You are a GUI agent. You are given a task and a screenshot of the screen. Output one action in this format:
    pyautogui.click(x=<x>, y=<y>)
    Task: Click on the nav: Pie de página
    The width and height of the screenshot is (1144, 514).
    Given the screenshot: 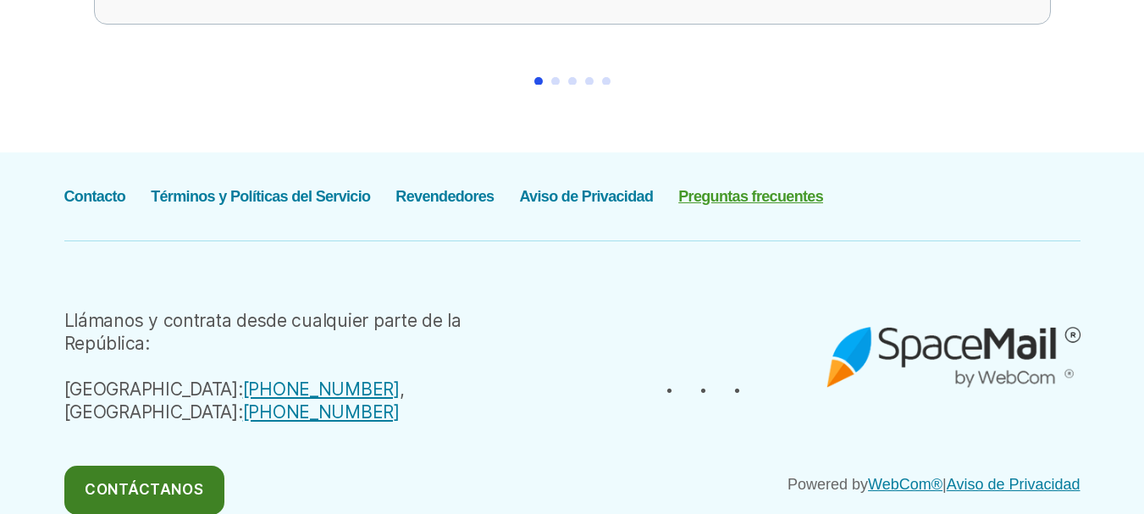 What is the action you would take?
    pyautogui.click(x=444, y=196)
    